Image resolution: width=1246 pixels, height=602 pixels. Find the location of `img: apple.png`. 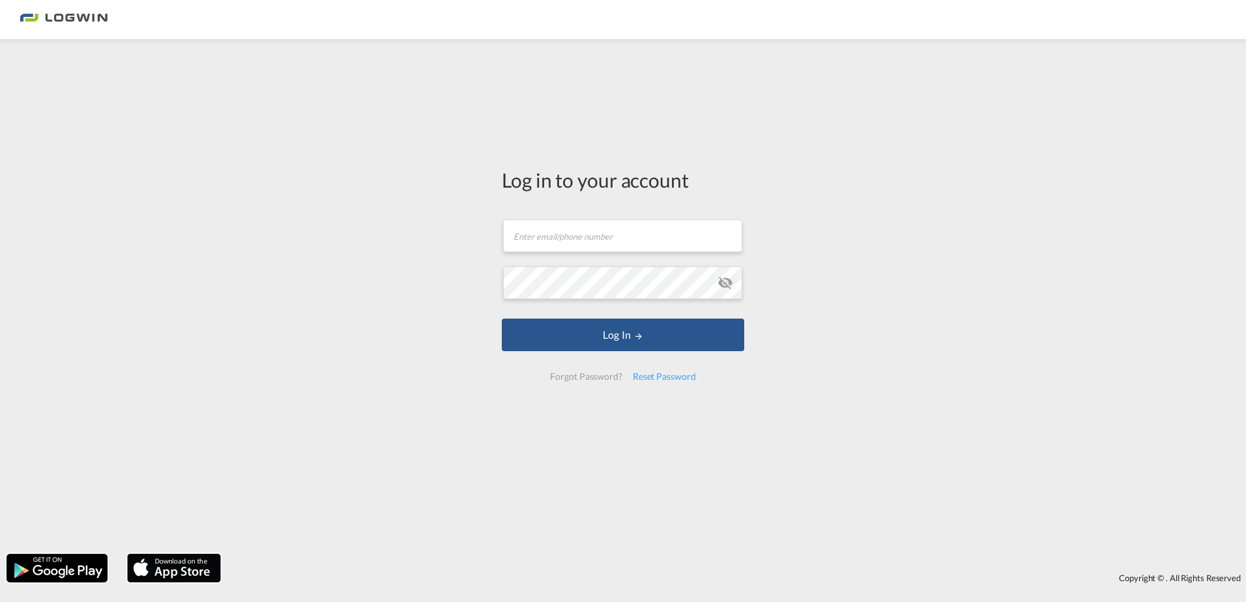

img: apple.png is located at coordinates (174, 568).